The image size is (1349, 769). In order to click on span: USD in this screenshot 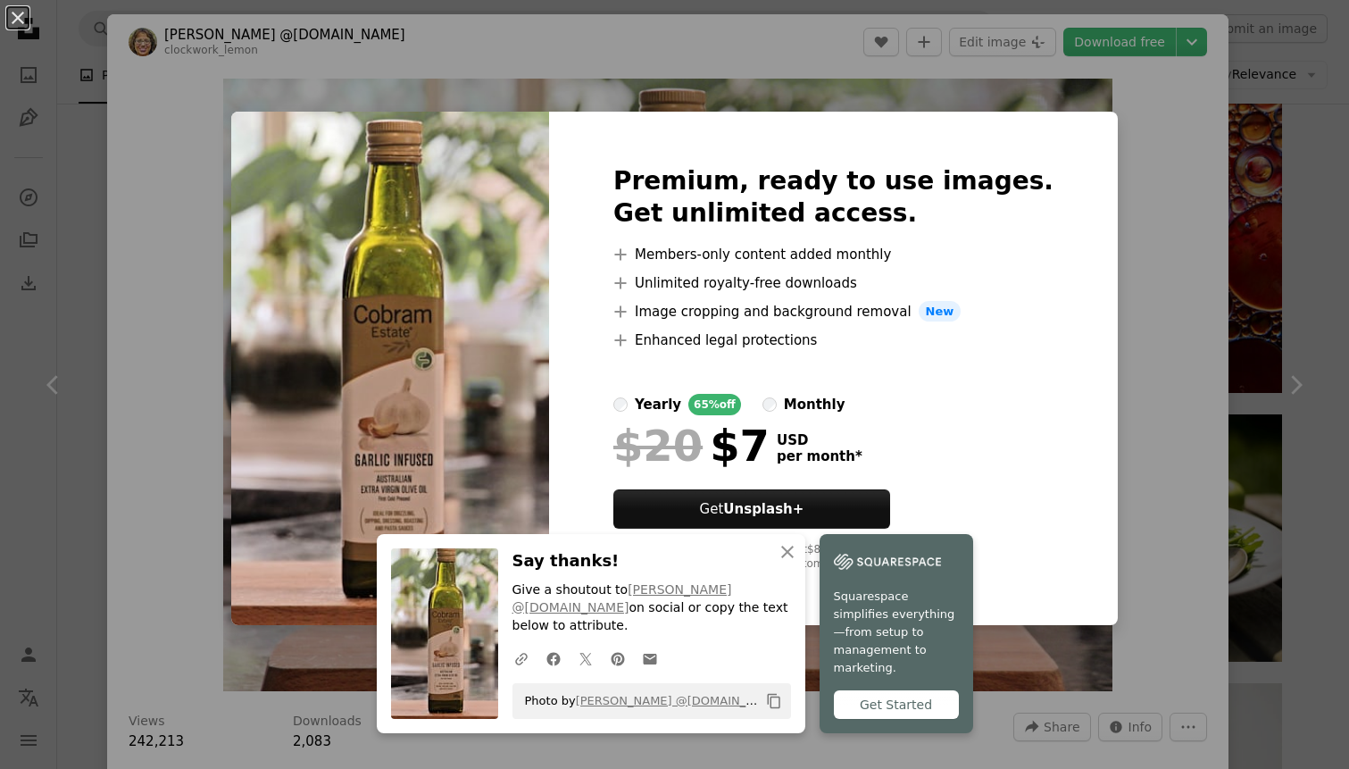, I will do `click(819, 440)`.